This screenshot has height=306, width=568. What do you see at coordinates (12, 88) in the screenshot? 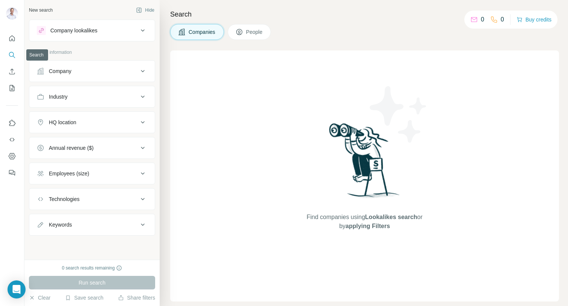
I see `button: My lists` at bounding box center [12, 88].